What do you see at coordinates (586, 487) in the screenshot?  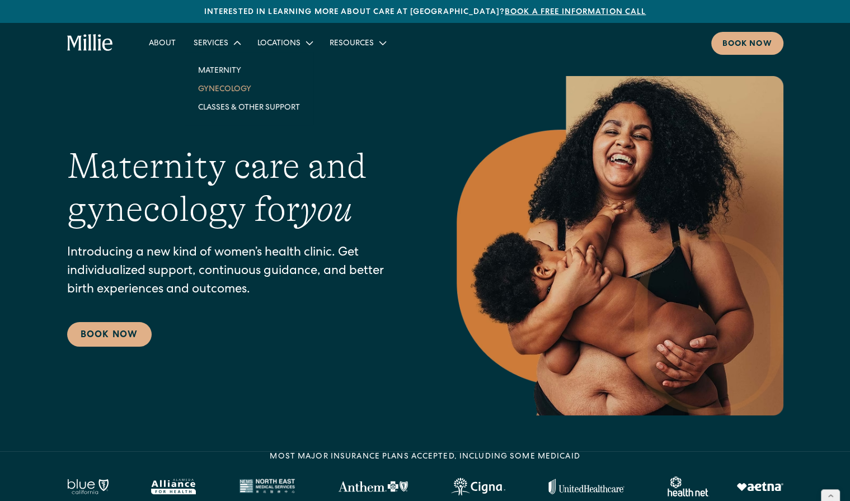 I see `img: United Healthcare logo` at bounding box center [586, 487].